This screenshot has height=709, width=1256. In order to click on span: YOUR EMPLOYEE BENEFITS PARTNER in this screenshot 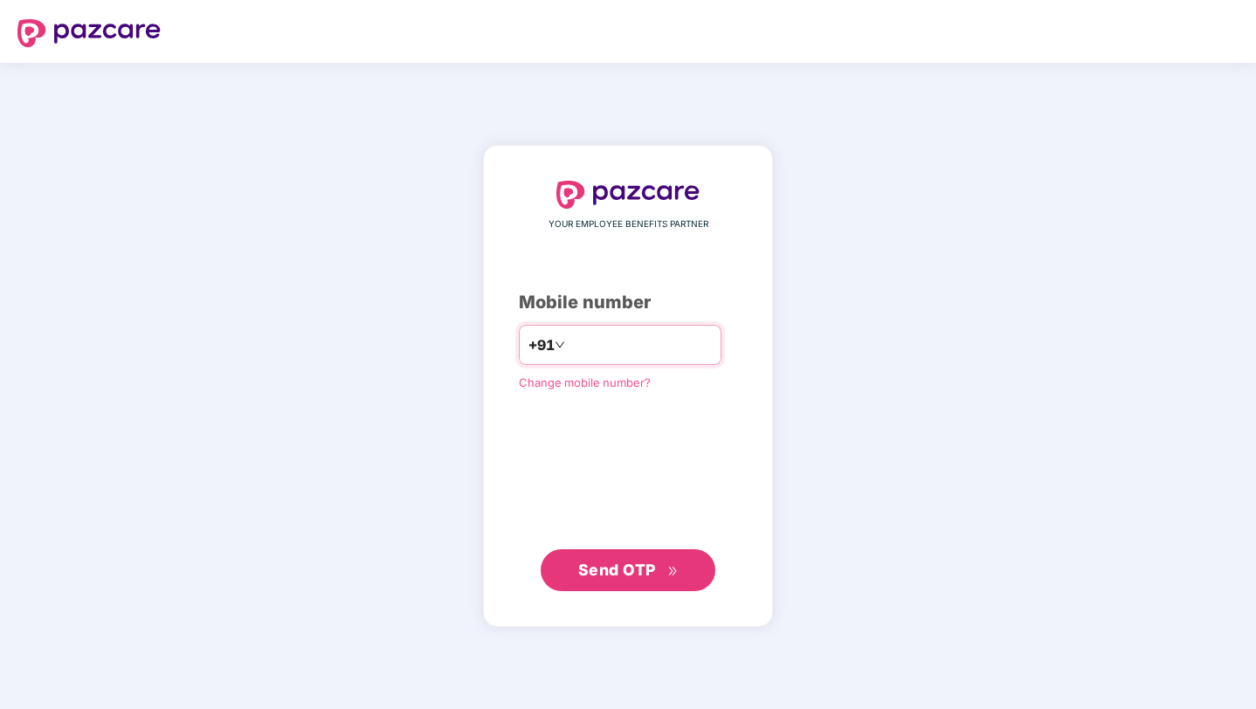, I will do `click(628, 224)`.